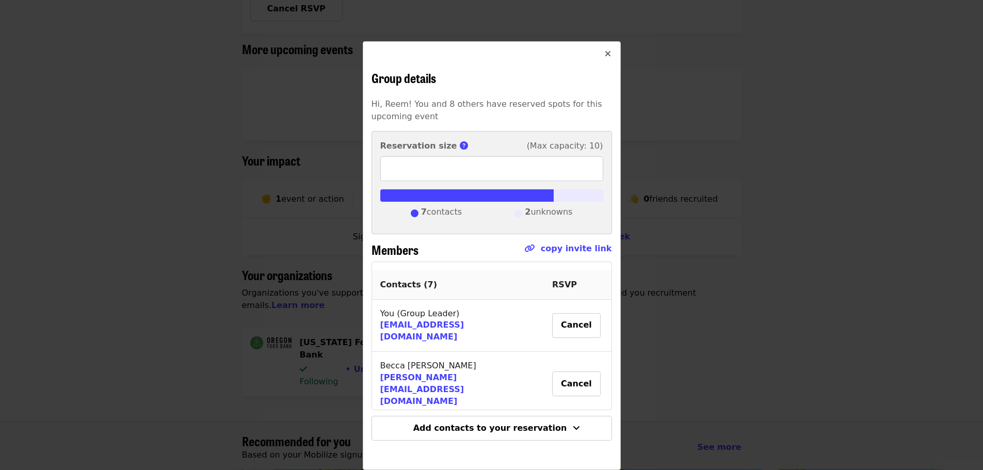 The height and width of the screenshot is (470, 983). I want to click on strong: Reservation size, so click(419, 146).